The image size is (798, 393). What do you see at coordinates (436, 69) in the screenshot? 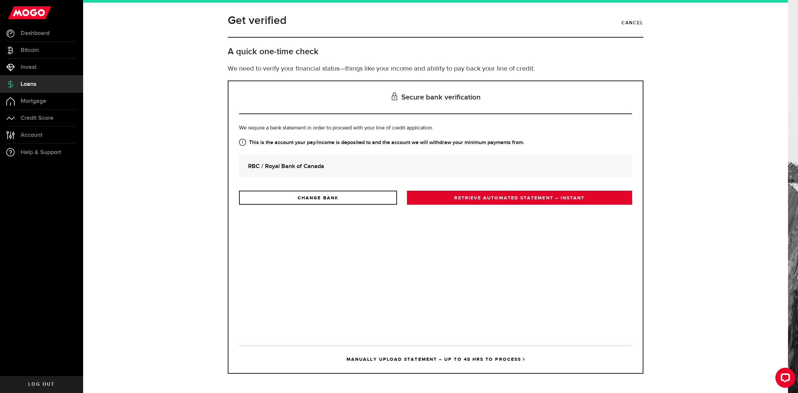
I see `p: We need to verify your financial status—things like your income and ability to pay back your line...` at bounding box center [436, 69].